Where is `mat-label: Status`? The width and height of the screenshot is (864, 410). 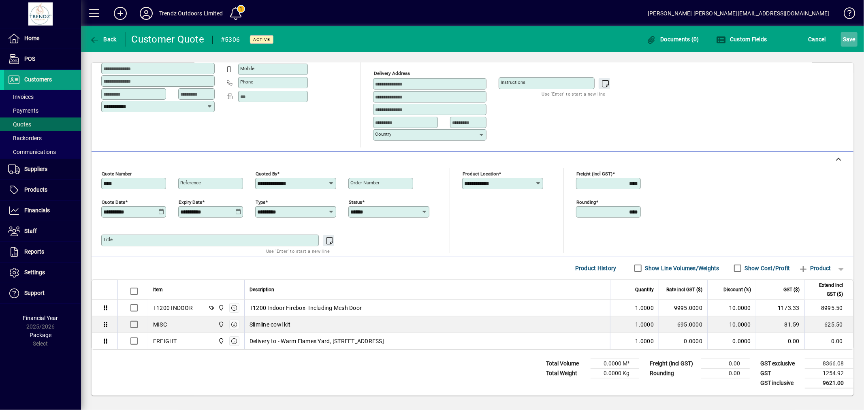
mat-label: Status is located at coordinates (355, 202).